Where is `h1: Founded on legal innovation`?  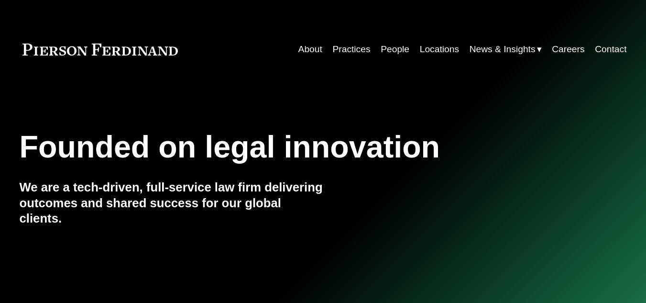 h1: Founded on legal innovation is located at coordinates (272, 147).